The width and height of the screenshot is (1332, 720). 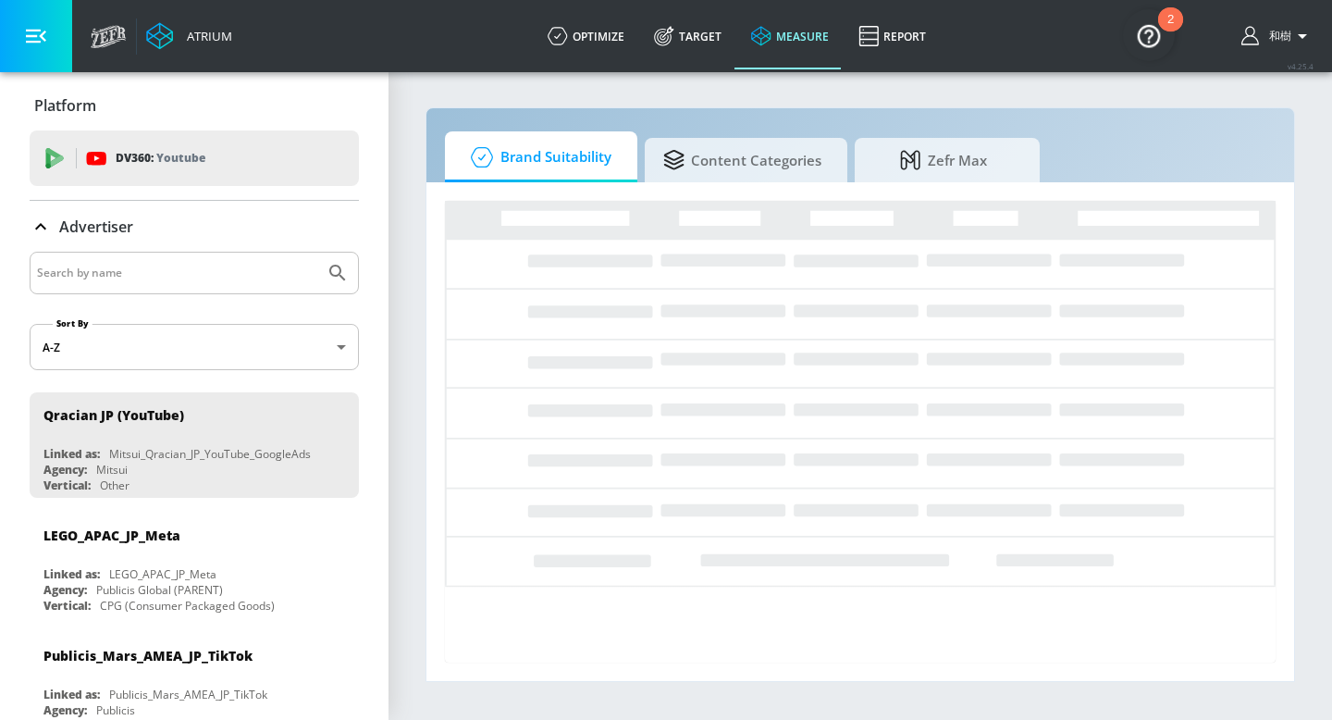 What do you see at coordinates (112, 469) in the screenshot?
I see `div: Mitsui` at bounding box center [112, 469].